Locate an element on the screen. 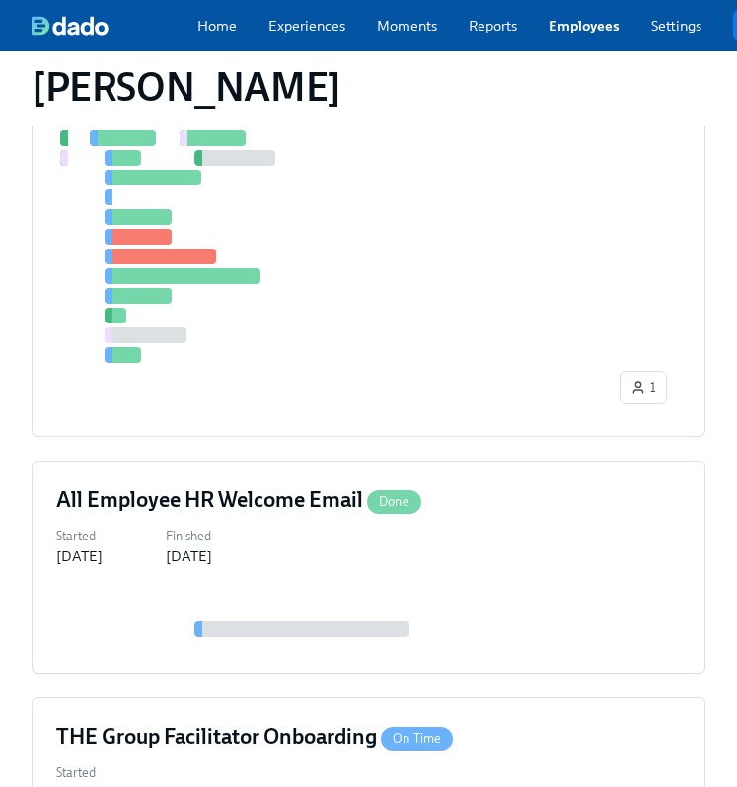 The image size is (737, 787). a: dado is located at coordinates (114, 26).